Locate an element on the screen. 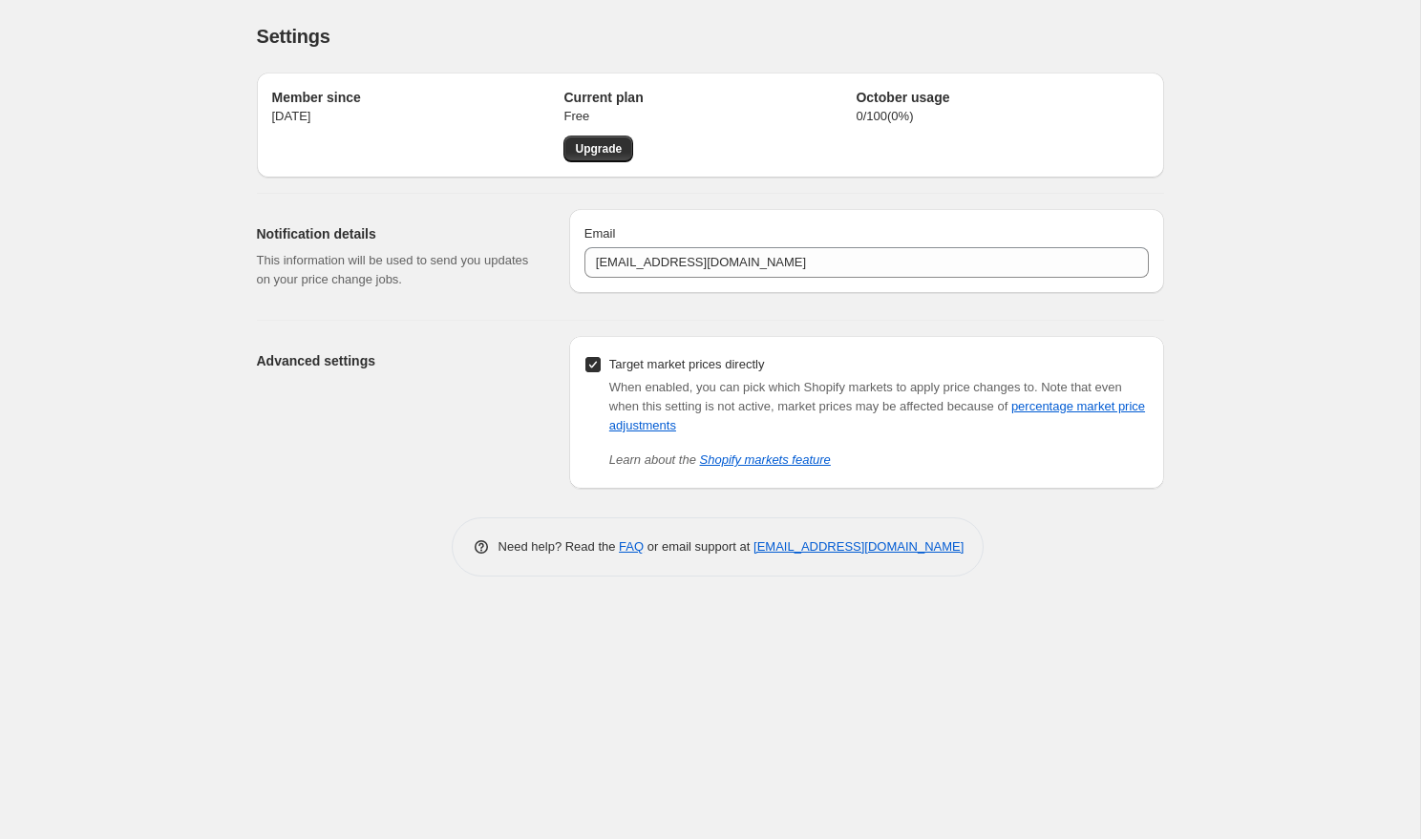  h2: Member since is located at coordinates (418, 97).